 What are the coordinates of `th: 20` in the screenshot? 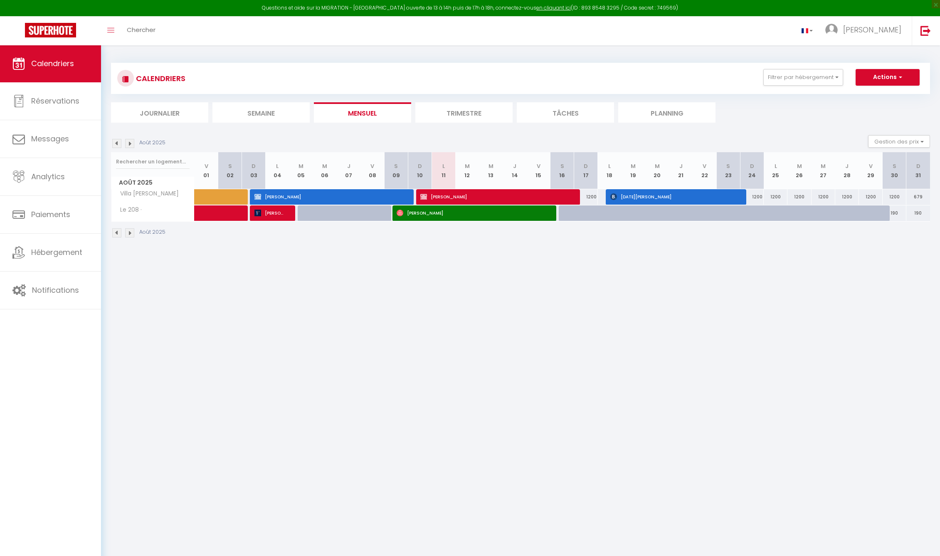 It's located at (657, 171).